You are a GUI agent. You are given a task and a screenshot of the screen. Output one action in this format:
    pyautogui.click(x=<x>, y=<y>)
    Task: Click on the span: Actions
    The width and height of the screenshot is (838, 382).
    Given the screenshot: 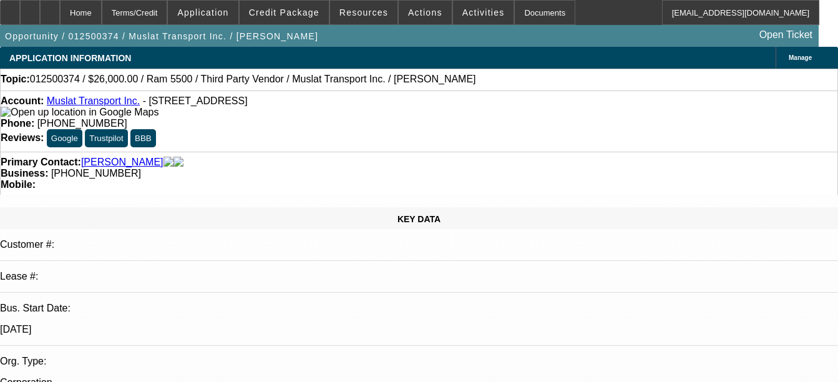 What is the action you would take?
    pyautogui.click(x=425, y=12)
    